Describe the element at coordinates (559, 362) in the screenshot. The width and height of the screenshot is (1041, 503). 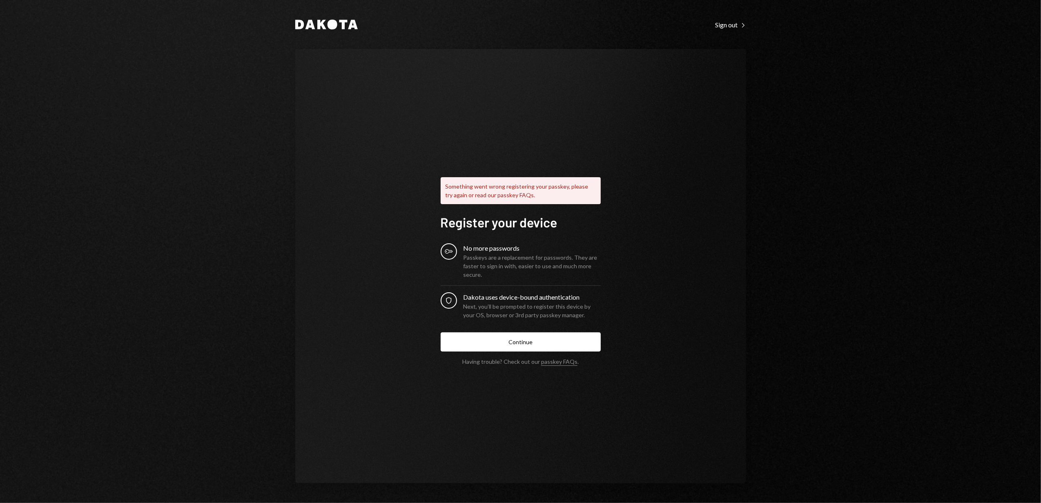
I see `a: passkey FAQs` at that location.